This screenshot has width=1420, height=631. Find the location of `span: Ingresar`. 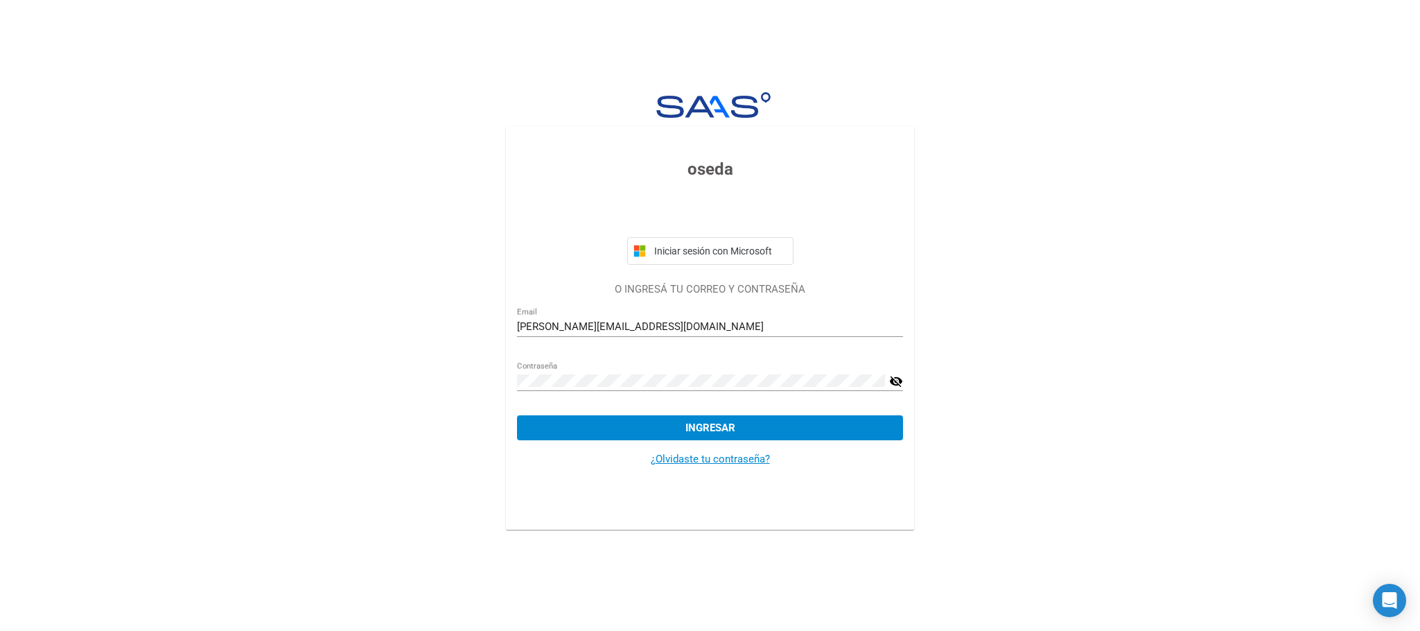

span: Ingresar is located at coordinates (710, 428).